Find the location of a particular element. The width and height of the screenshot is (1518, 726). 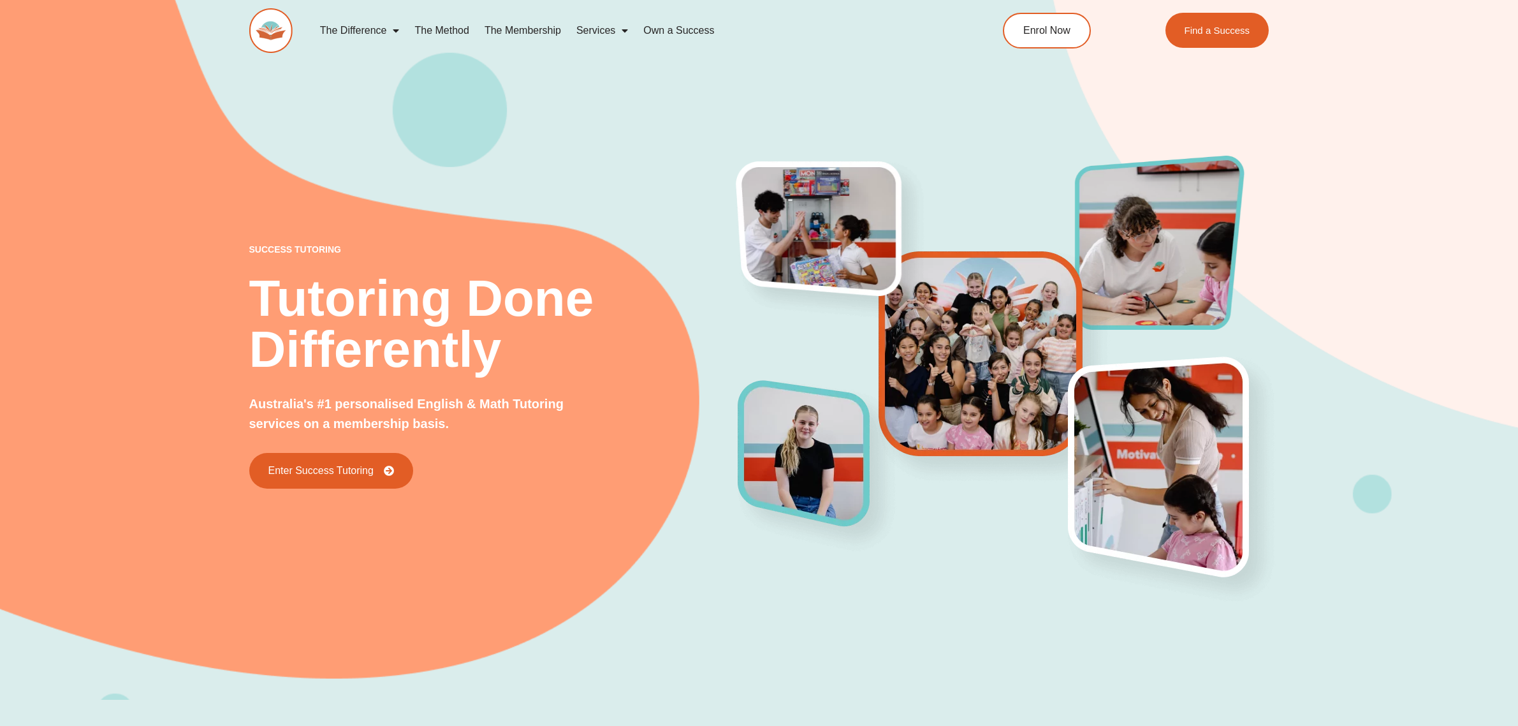

a: Own a Success is located at coordinates (678, 31).